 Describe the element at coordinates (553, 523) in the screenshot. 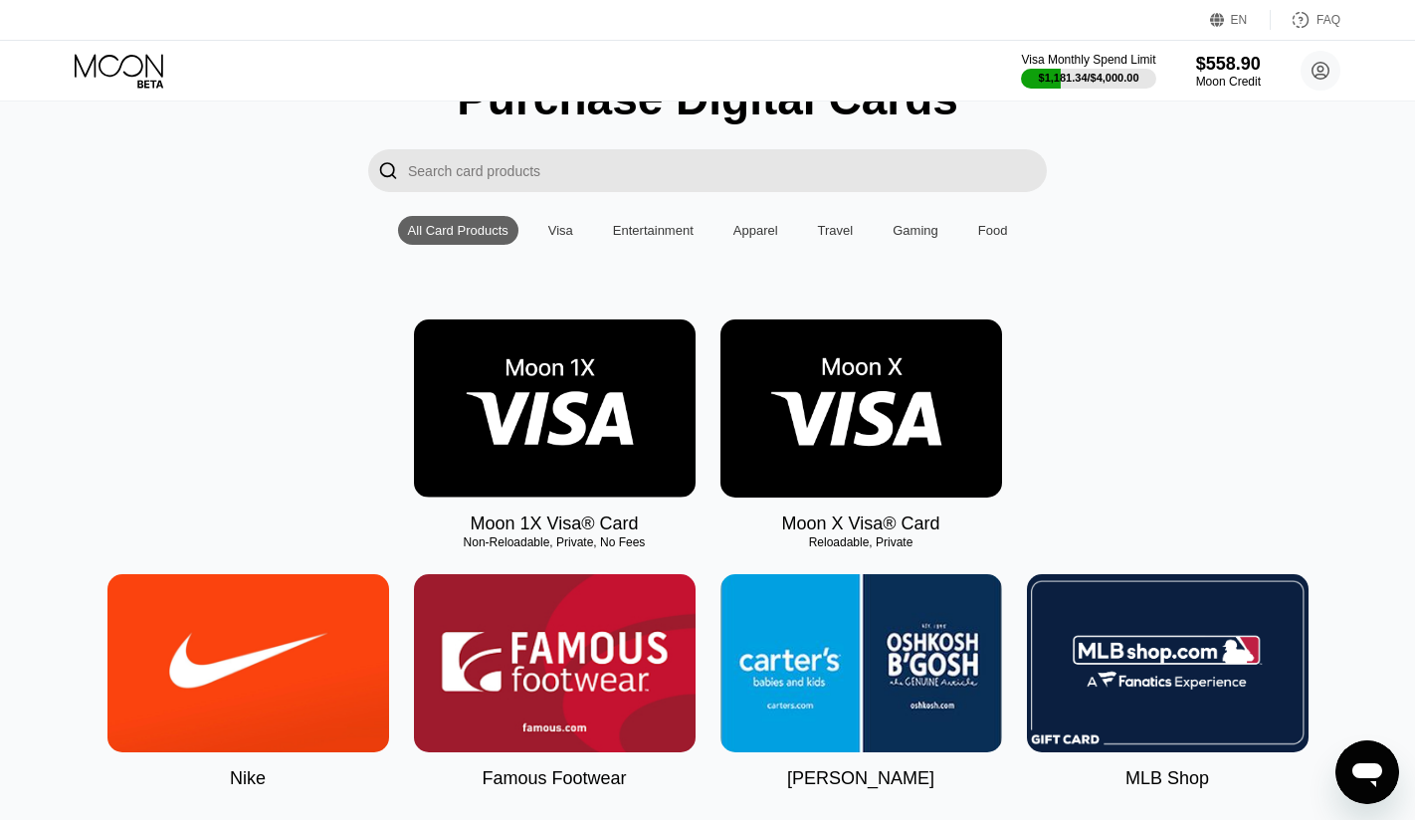

I see `div: Moon 1X Visa® Card` at that location.